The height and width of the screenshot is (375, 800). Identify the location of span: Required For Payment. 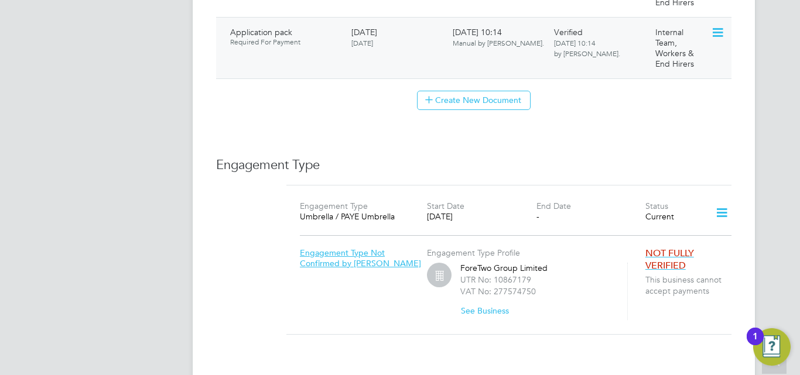
(286, 42).